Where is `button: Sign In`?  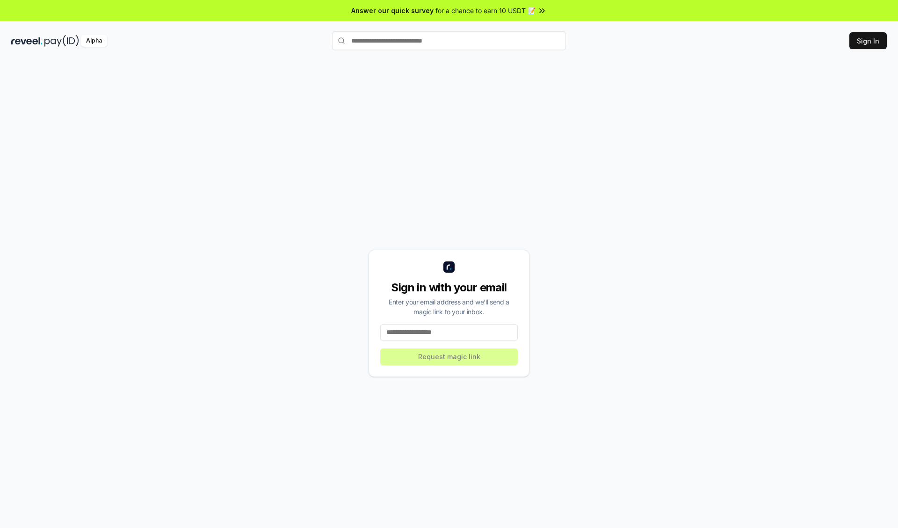
button: Sign In is located at coordinates (868, 41).